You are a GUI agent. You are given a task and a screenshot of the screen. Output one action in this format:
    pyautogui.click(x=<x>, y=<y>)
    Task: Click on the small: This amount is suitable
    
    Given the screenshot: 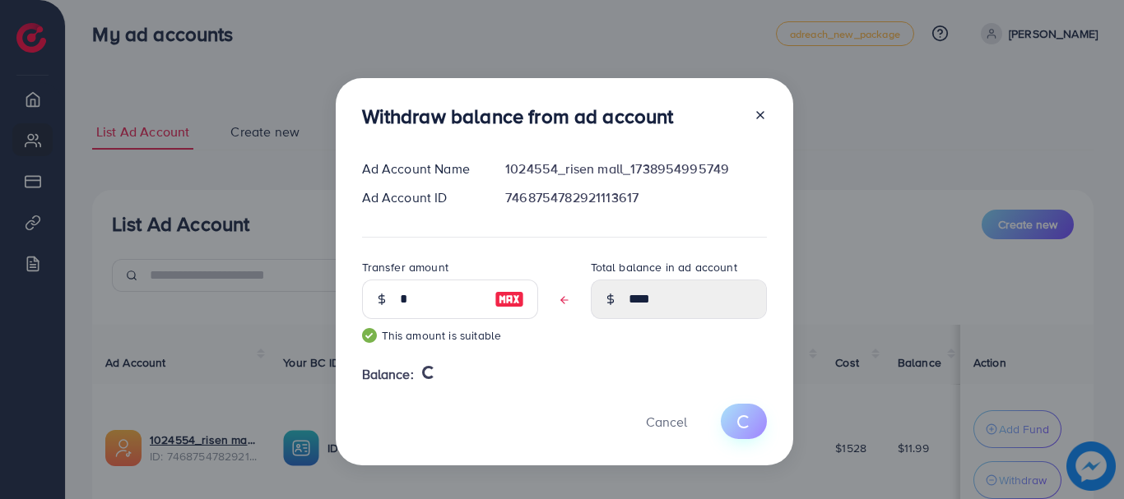 What is the action you would take?
    pyautogui.click(x=450, y=336)
    